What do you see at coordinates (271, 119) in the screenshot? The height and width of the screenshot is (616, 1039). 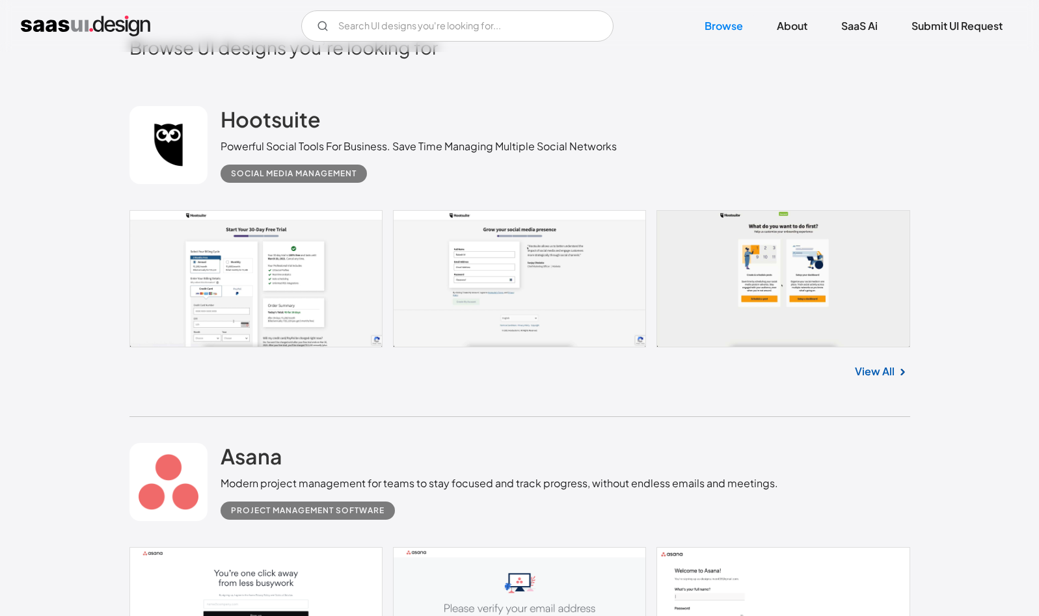 I see `h2: Hootsuite` at bounding box center [271, 119].